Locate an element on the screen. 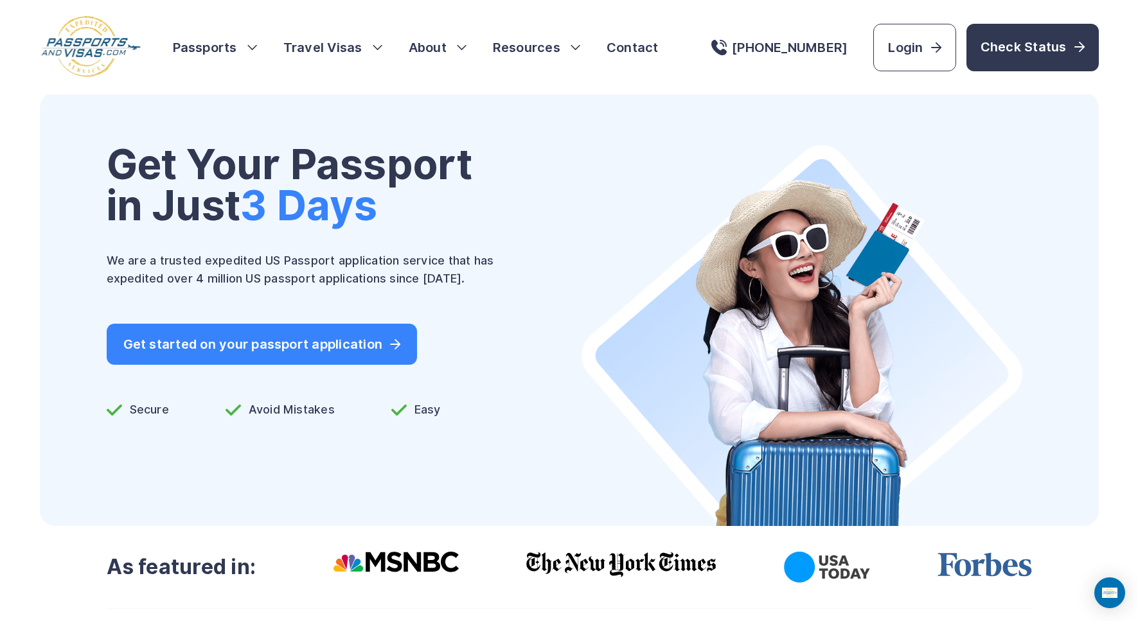 This screenshot has width=1138, height=621. span: 3 Days is located at coordinates (308, 205).